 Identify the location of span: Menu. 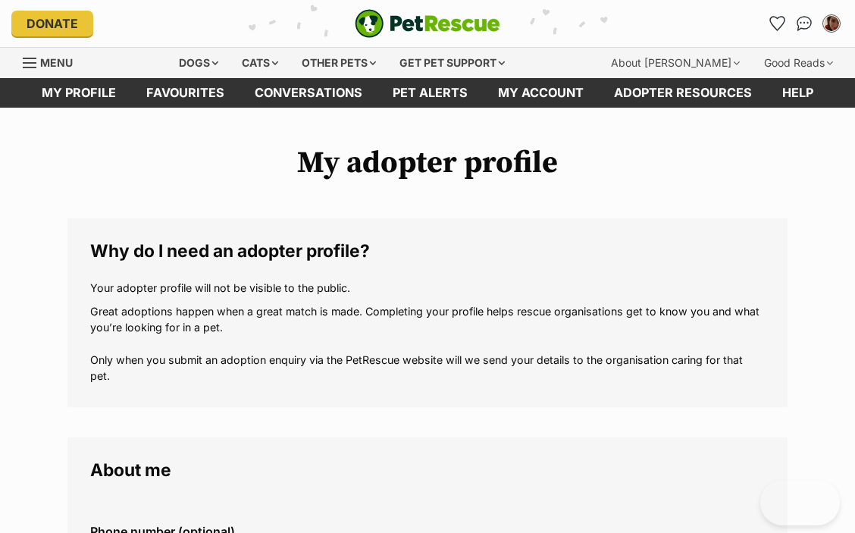
(56, 62).